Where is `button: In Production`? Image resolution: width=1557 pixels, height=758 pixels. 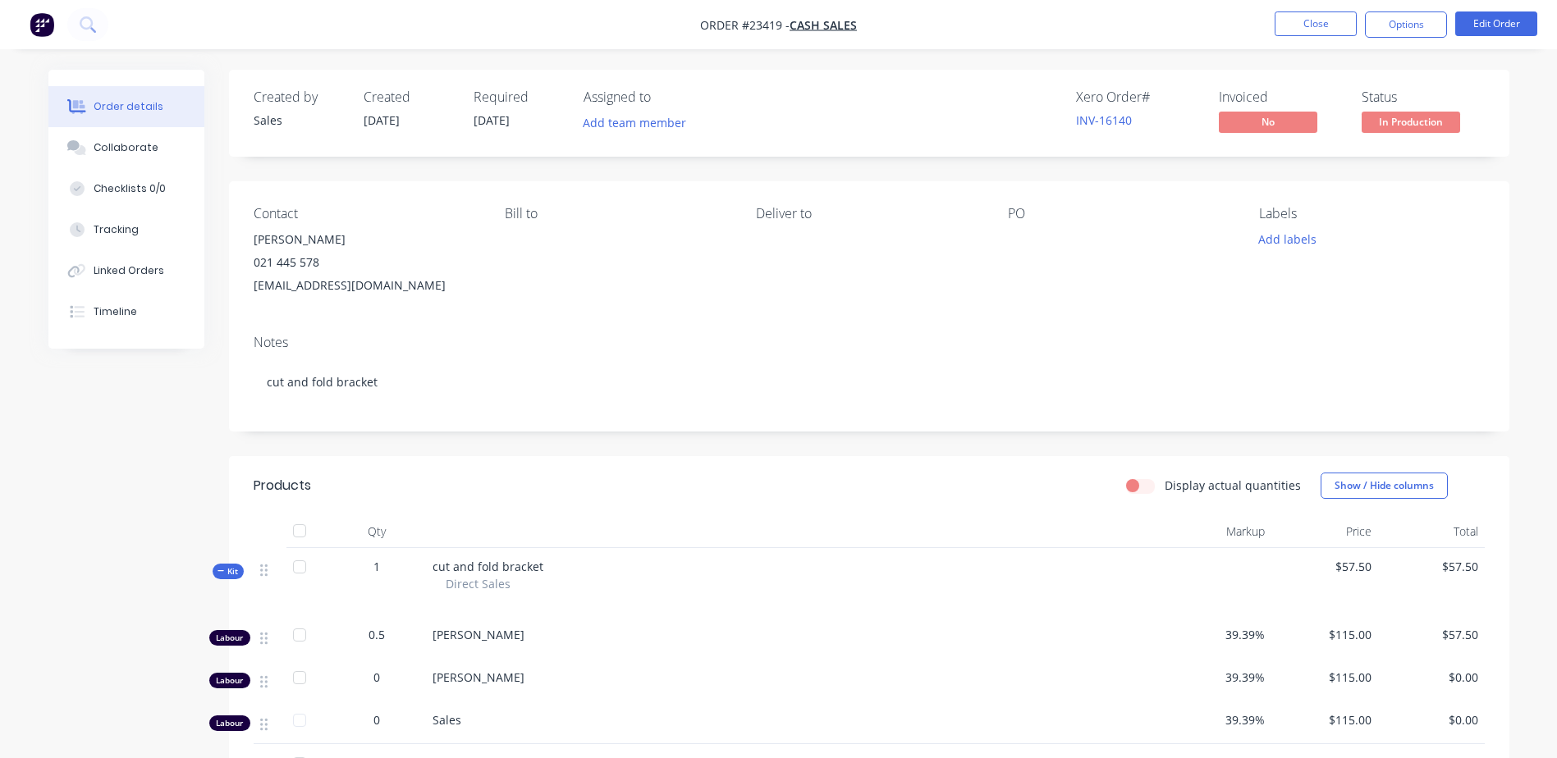 button: In Production is located at coordinates (1411, 124).